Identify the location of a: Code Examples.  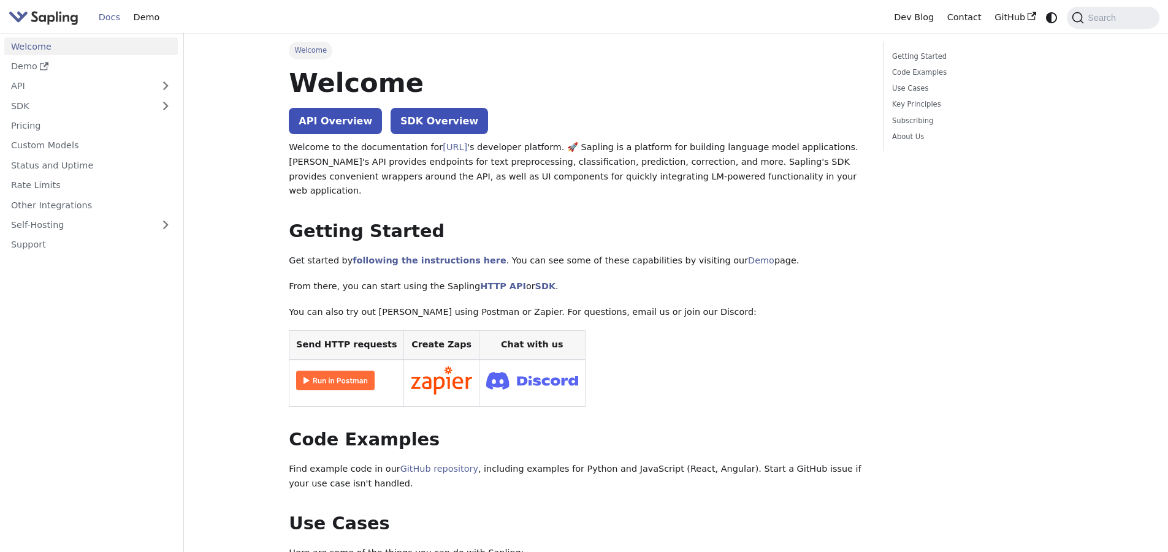
(975, 72).